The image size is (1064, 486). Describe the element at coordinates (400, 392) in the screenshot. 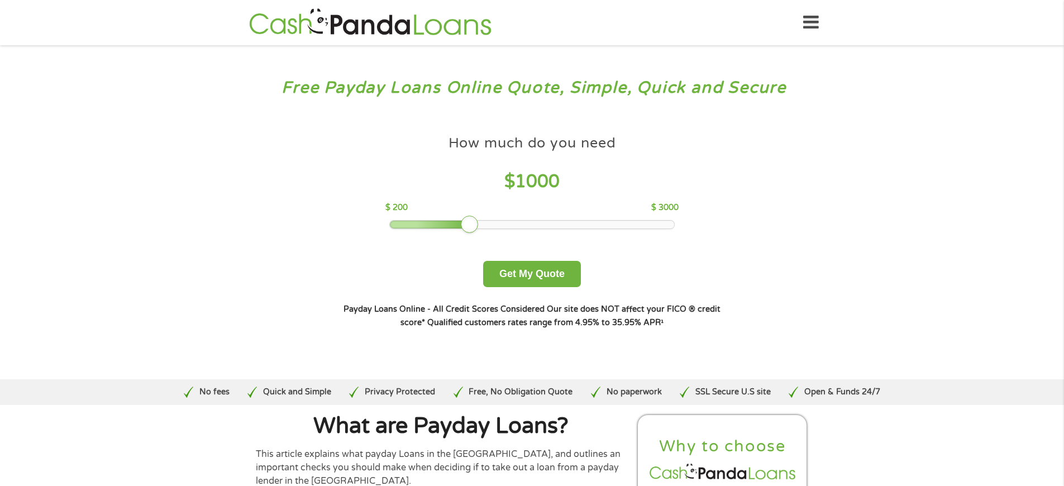

I see `p: Privacy Protected` at that location.